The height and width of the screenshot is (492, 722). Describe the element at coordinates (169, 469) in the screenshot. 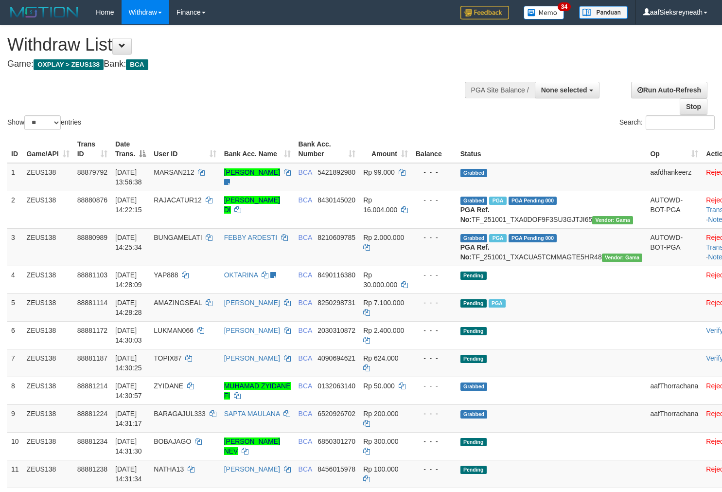

I see `span: NATHA13` at that location.